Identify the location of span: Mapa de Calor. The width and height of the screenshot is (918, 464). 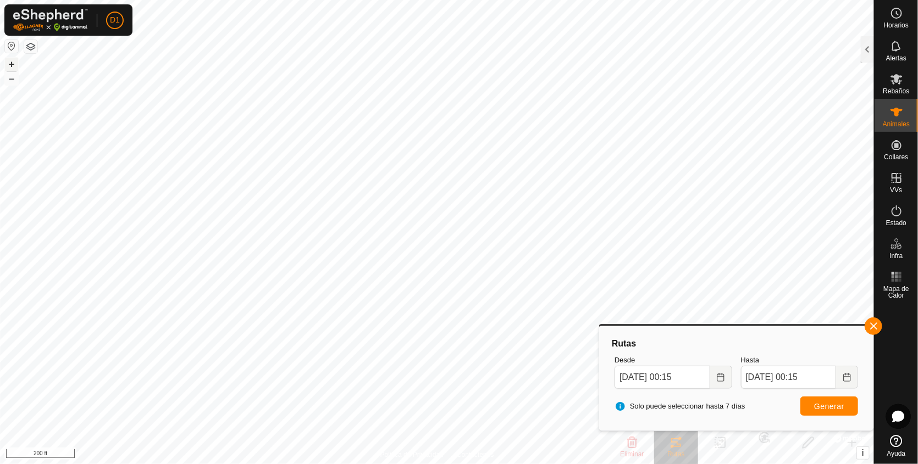
(896, 292).